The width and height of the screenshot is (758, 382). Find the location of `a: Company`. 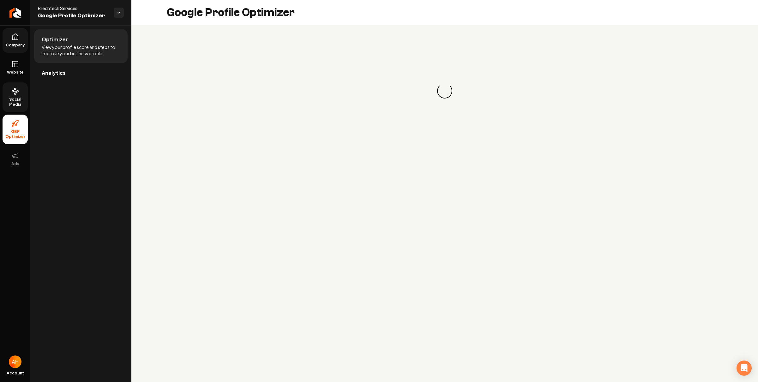

a: Company is located at coordinates (15, 40).